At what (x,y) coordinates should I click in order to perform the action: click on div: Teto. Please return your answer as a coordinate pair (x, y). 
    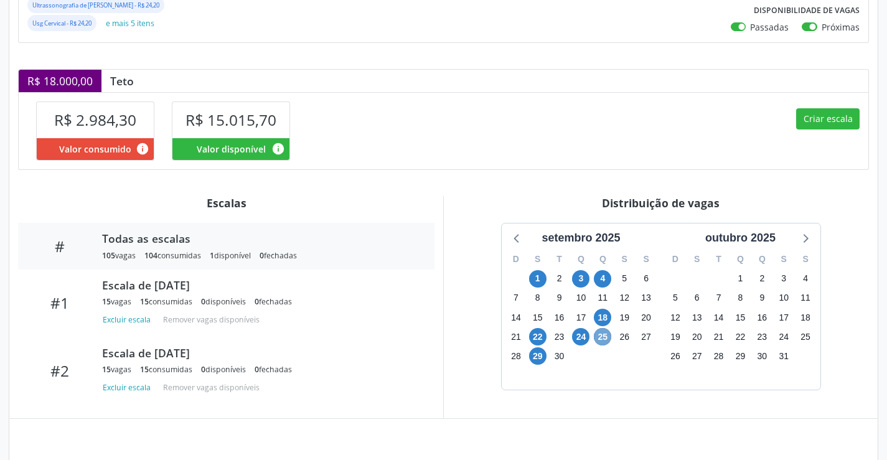
    Looking at the image, I should click on (122, 81).